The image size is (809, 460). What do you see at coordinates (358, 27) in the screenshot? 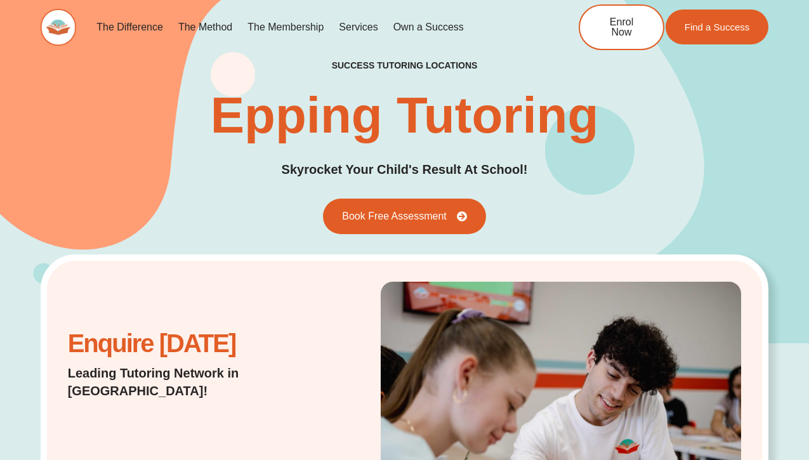
I see `a: Services` at bounding box center [358, 27].